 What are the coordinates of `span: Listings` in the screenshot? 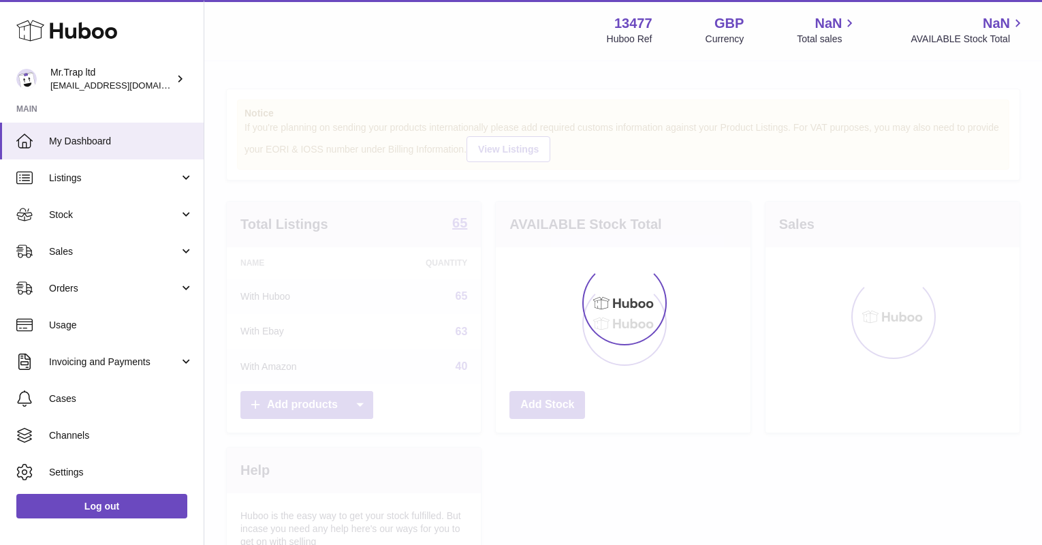 It's located at (114, 178).